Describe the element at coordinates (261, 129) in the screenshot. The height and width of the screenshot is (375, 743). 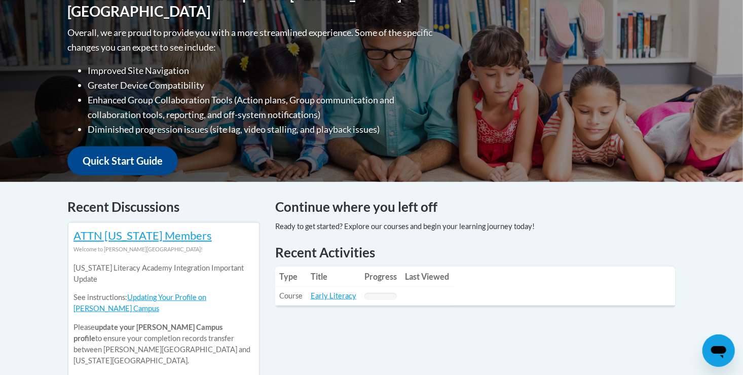
I see `li: Diminished progression issues (site lag, video stalling, and playback issues)` at that location.